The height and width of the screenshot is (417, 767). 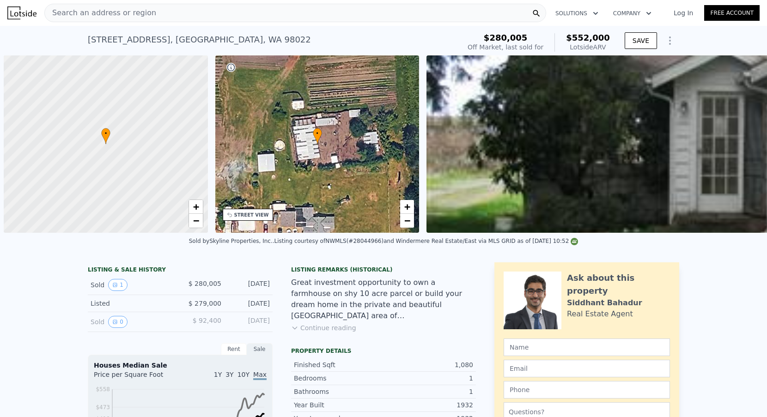 What do you see at coordinates (260, 376) in the screenshot?
I see `span: Max` at bounding box center [260, 376].